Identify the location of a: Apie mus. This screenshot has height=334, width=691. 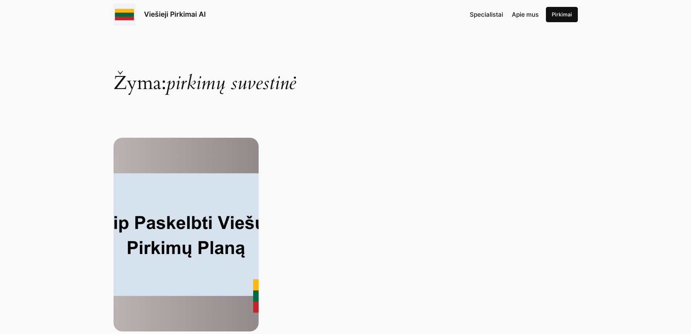
(526, 15).